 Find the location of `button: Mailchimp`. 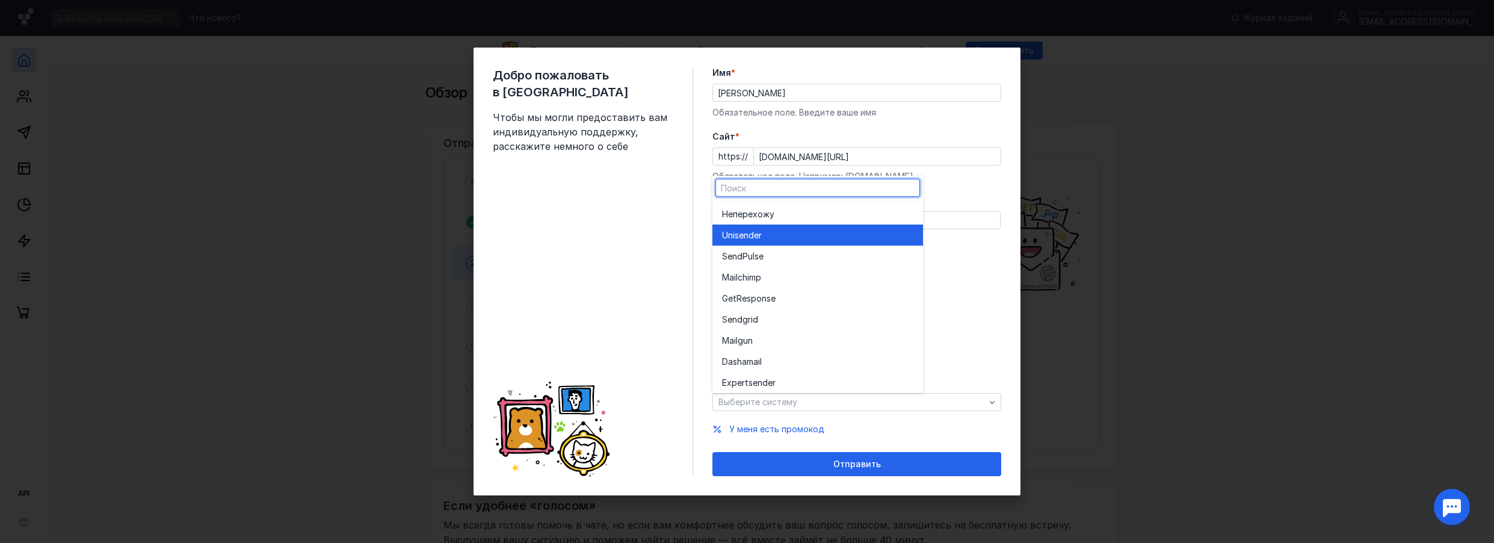

button: Mailchimp is located at coordinates (818, 277).